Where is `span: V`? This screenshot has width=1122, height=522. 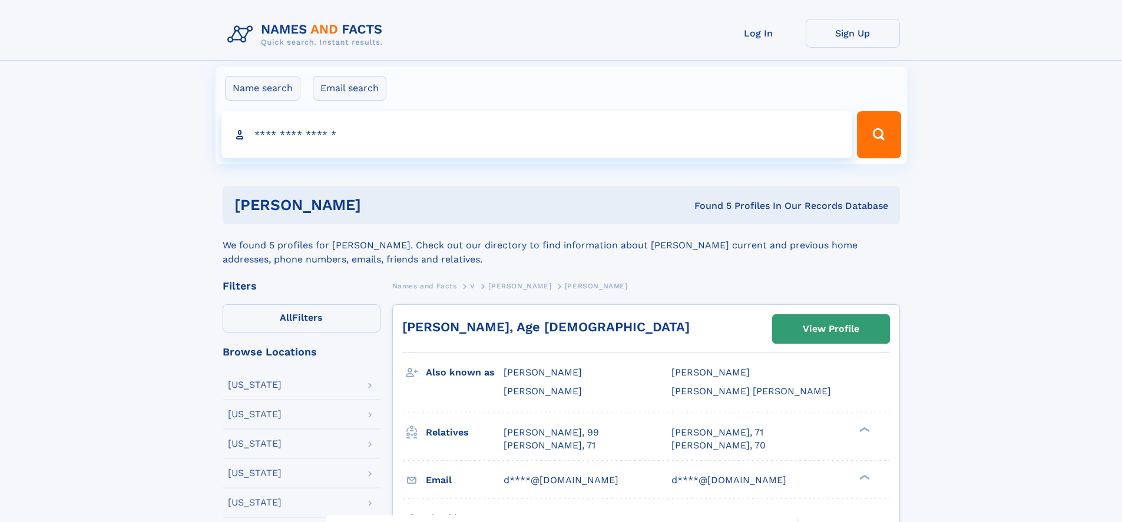 span: V is located at coordinates (472, 286).